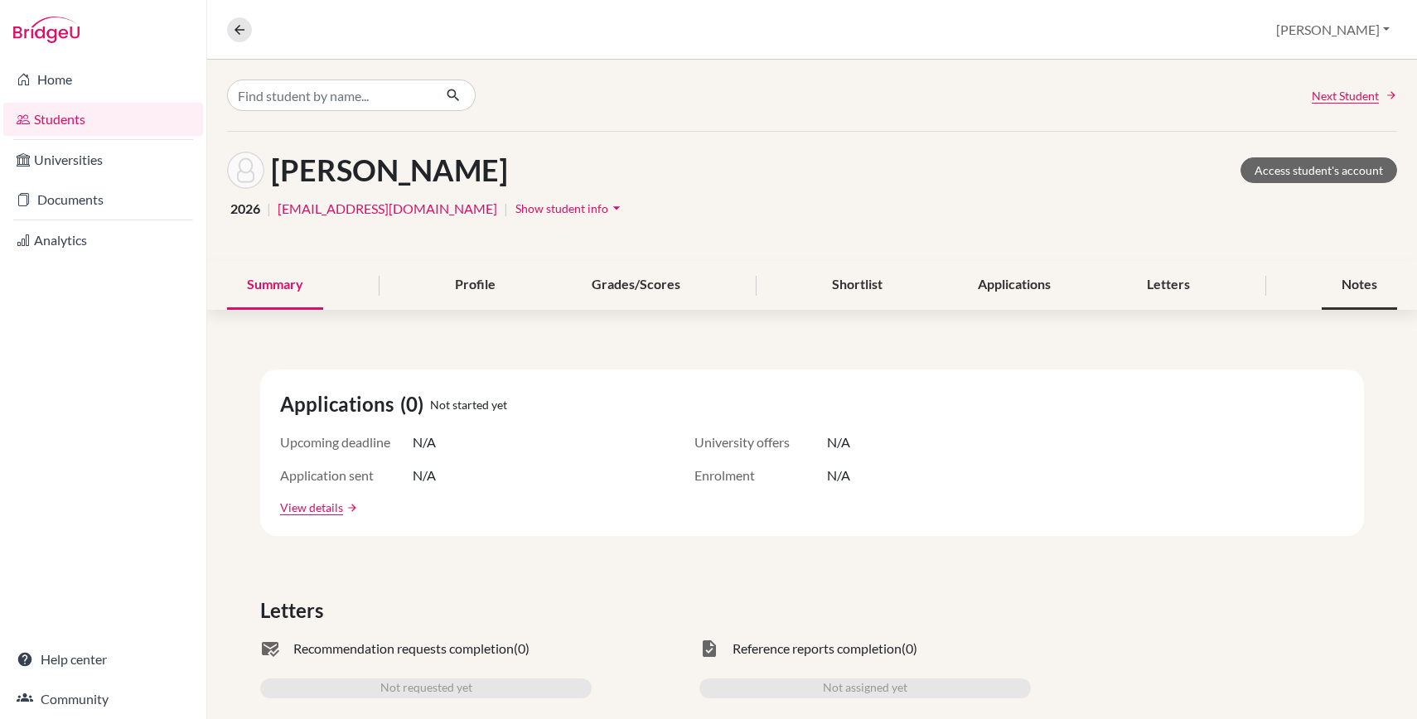  I want to click on a: Analytics, so click(103, 240).